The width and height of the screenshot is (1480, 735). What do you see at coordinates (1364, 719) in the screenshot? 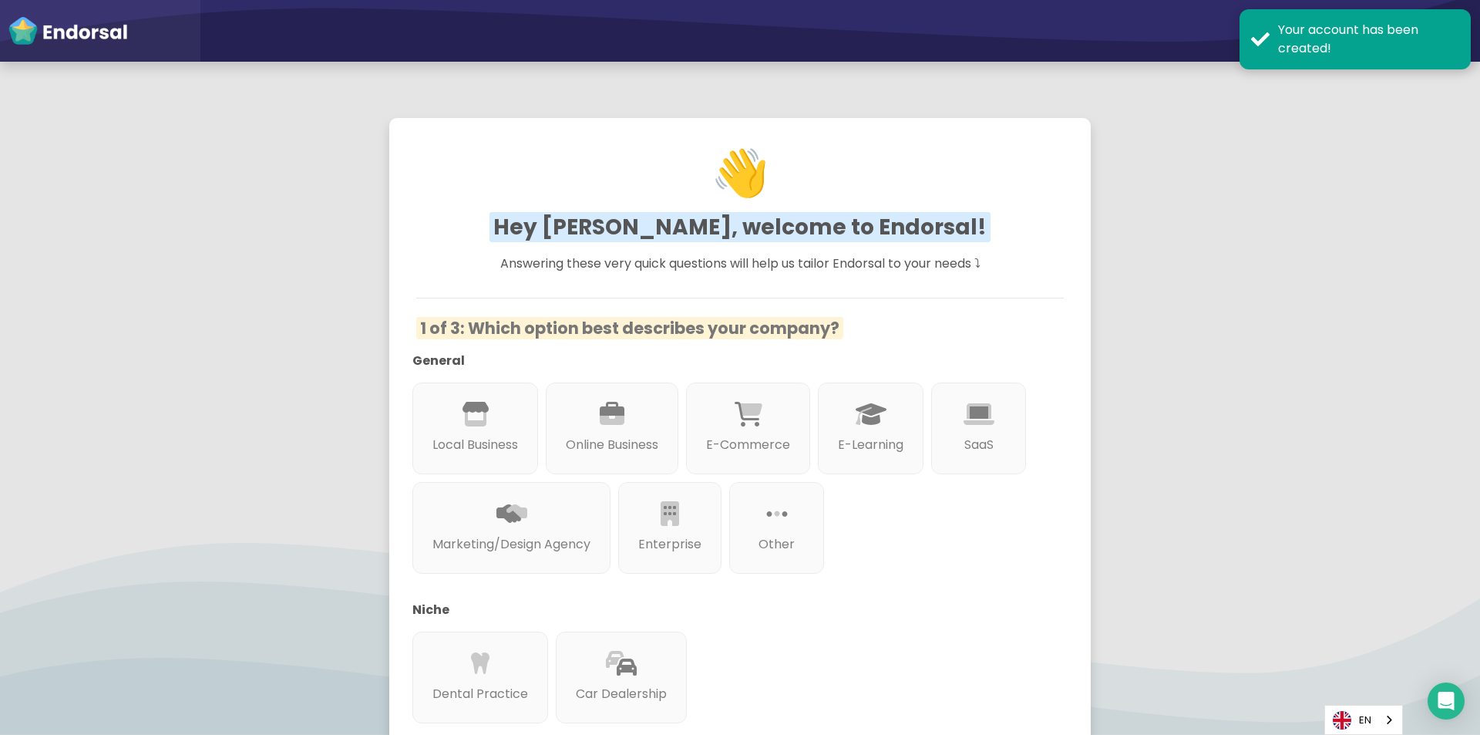
I see `a: EN` at bounding box center [1364, 719].